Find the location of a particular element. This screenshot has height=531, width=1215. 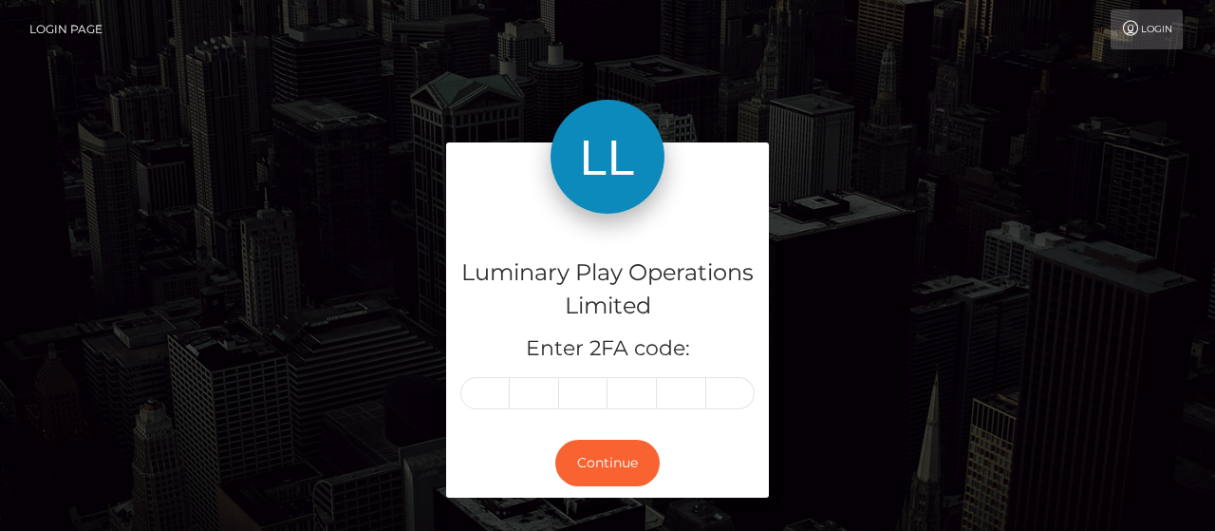

h4: Luminary Play Operations Limited is located at coordinates (608, 290).